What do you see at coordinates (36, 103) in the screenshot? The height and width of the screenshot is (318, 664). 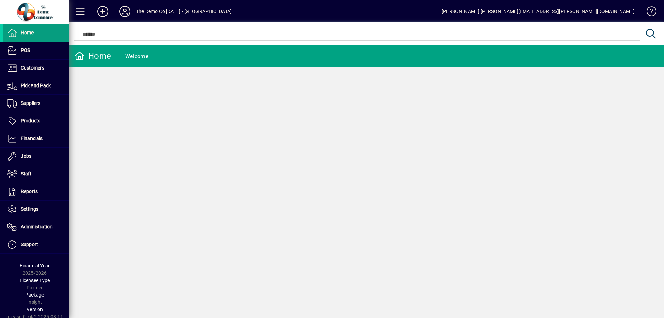 I see `a: Suppliers` at bounding box center [36, 103].